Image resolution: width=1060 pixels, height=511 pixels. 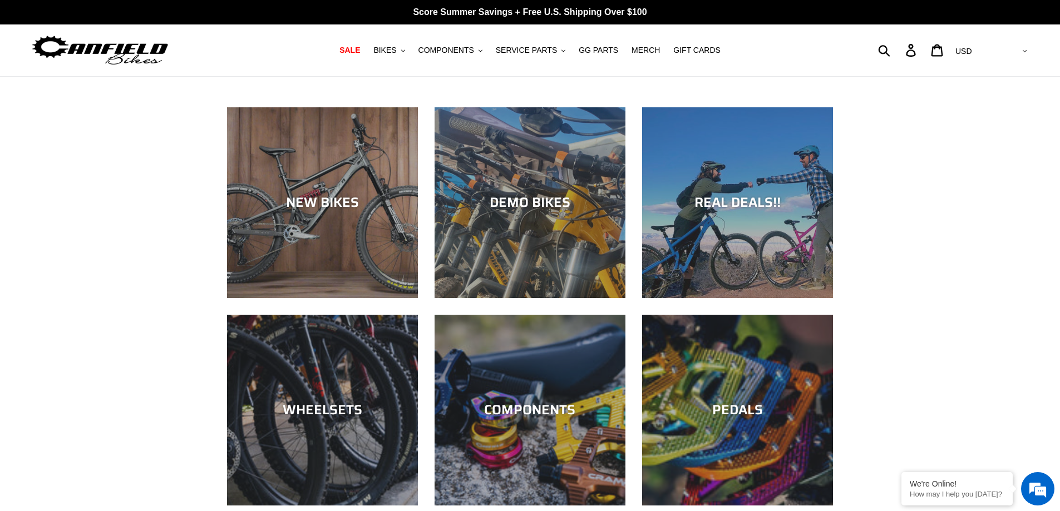 I want to click on button: COMPONENTS, so click(x=450, y=50).